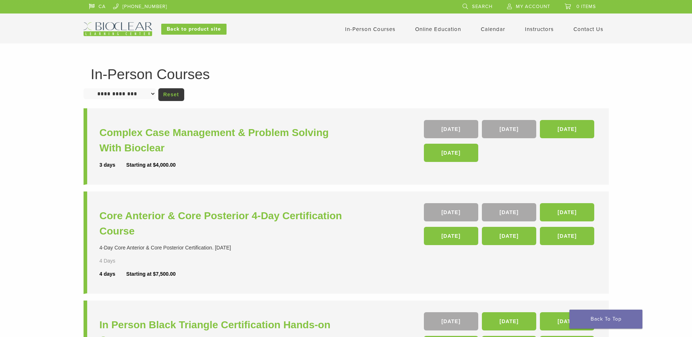  Describe the element at coordinates (194, 29) in the screenshot. I see `a: Back to product site` at that location.